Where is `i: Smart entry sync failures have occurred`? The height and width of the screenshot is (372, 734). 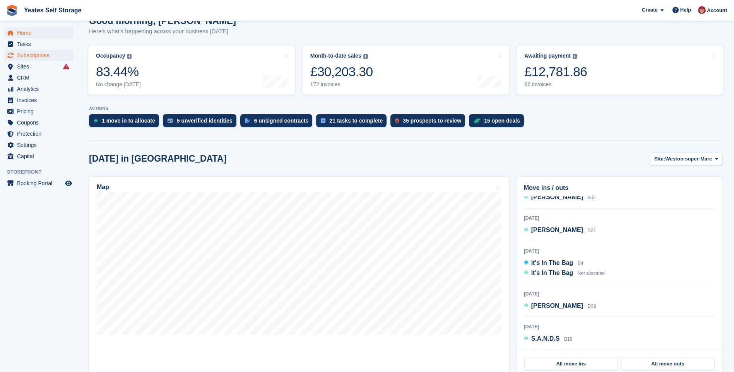
i: Smart entry sync failures have occurred is located at coordinates (66, 67).